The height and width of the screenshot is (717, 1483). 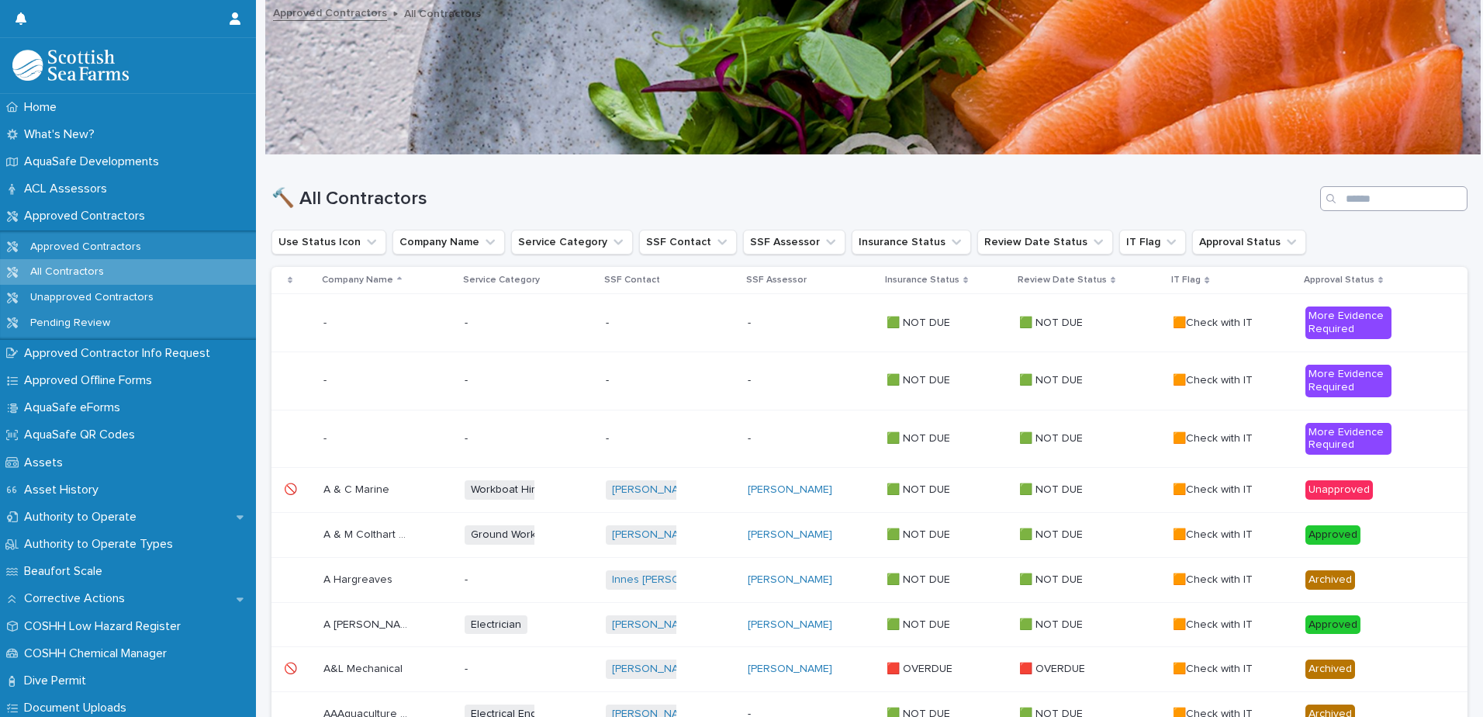 What do you see at coordinates (88, 216) in the screenshot?
I see `p: Approved Contractors` at bounding box center [88, 216].